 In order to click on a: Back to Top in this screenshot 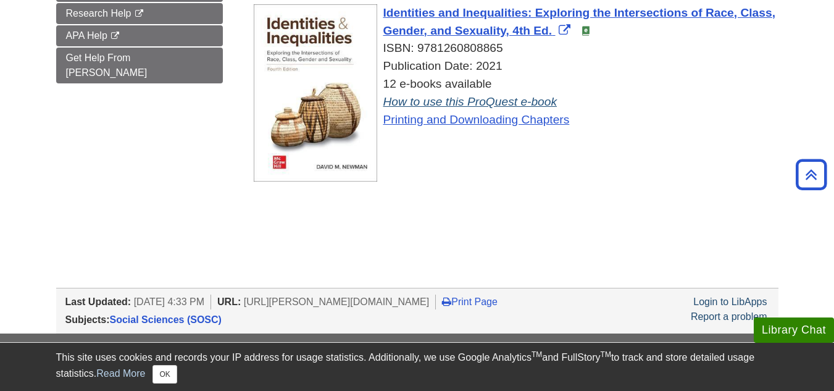, I will do `click(811, 174)`.